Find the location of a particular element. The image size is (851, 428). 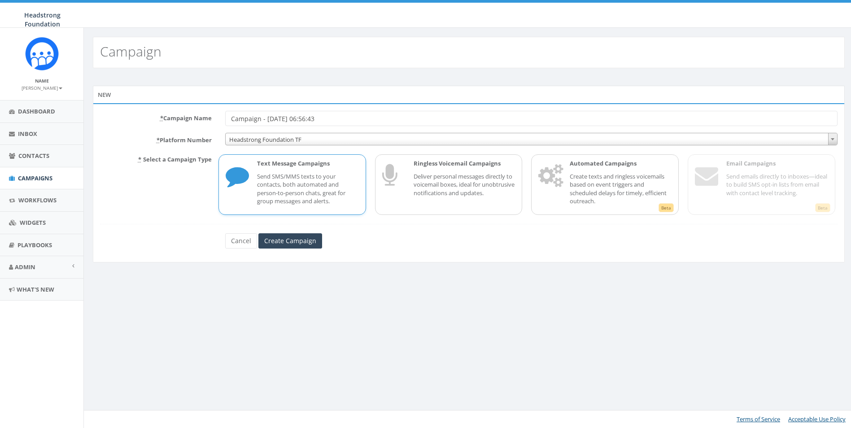

a: Terms of Service is located at coordinates (758, 419).